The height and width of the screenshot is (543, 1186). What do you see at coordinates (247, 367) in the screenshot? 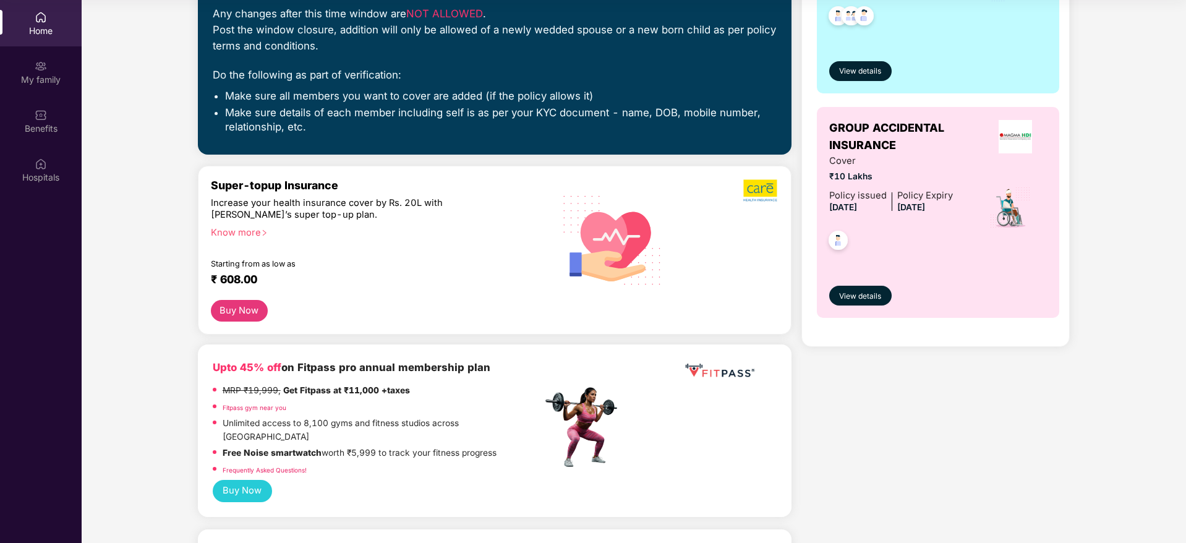
I see `b: Upto 45% off` at bounding box center [247, 367].